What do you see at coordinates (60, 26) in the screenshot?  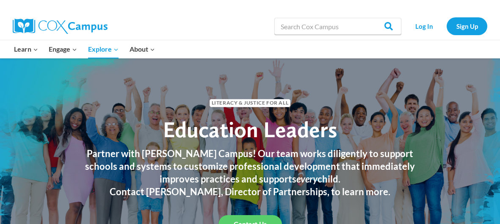 I see `img: Cox Campus` at bounding box center [60, 26].